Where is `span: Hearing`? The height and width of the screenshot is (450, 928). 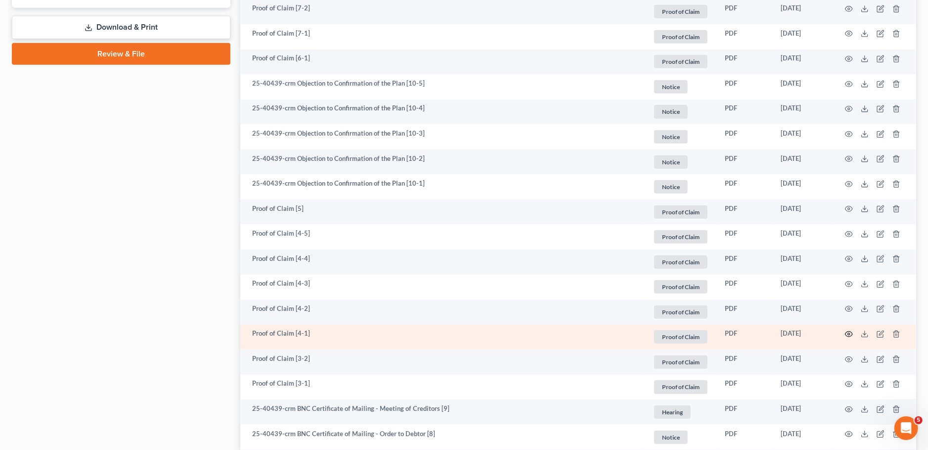 span: Hearing is located at coordinates (673, 412).